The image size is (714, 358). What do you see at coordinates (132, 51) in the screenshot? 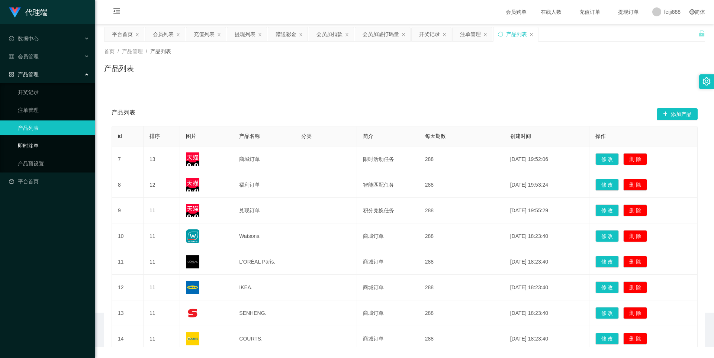
I see `span: 产品管理` at bounding box center [132, 51].